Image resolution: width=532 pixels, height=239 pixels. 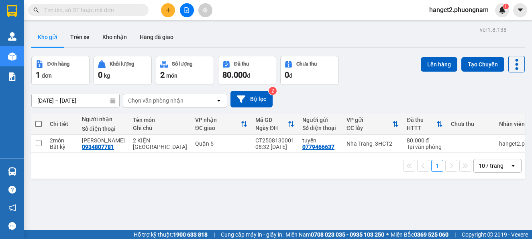 What do you see at coordinates (60, 70) in the screenshot?
I see `button: Đơn hàng1đơn` at bounding box center [60, 70].